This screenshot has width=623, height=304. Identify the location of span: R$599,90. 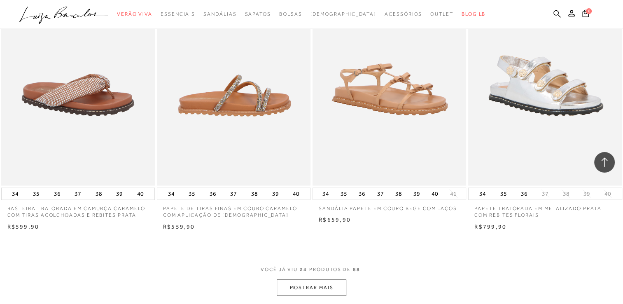
(23, 226).